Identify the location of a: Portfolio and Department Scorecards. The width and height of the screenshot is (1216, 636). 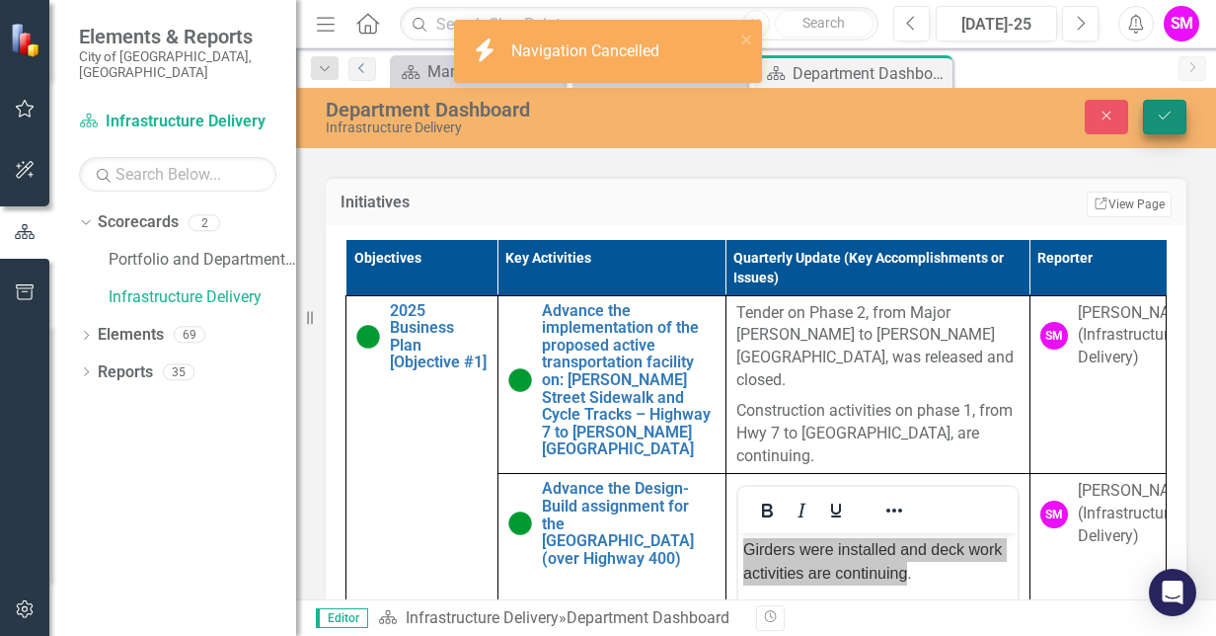
(202, 260).